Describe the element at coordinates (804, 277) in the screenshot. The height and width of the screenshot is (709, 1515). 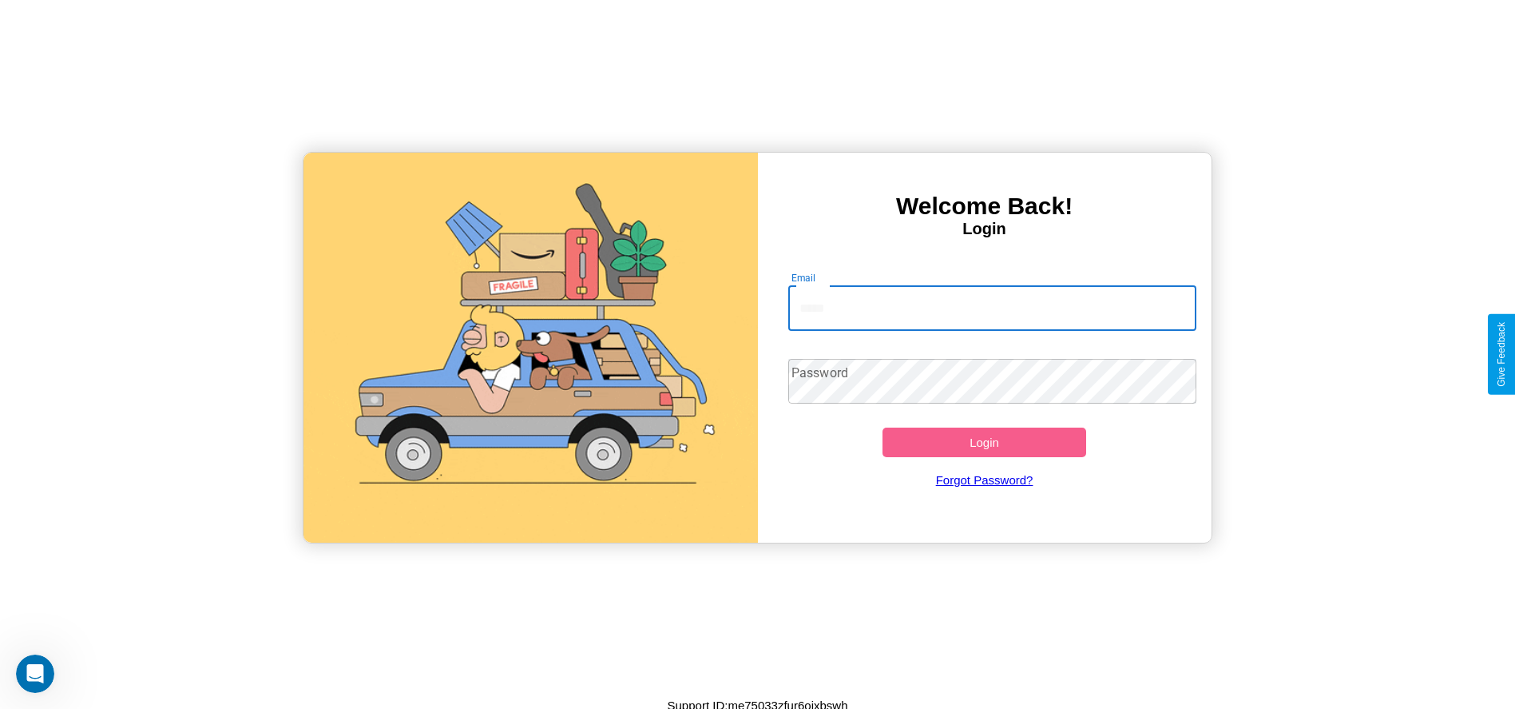
I see `label: Email` at that location.